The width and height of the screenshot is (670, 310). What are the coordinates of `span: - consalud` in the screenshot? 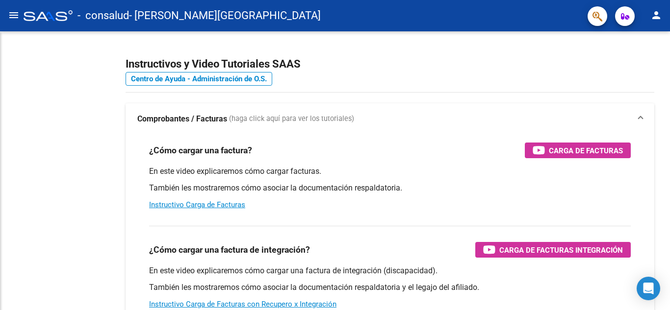 It's located at (103, 16).